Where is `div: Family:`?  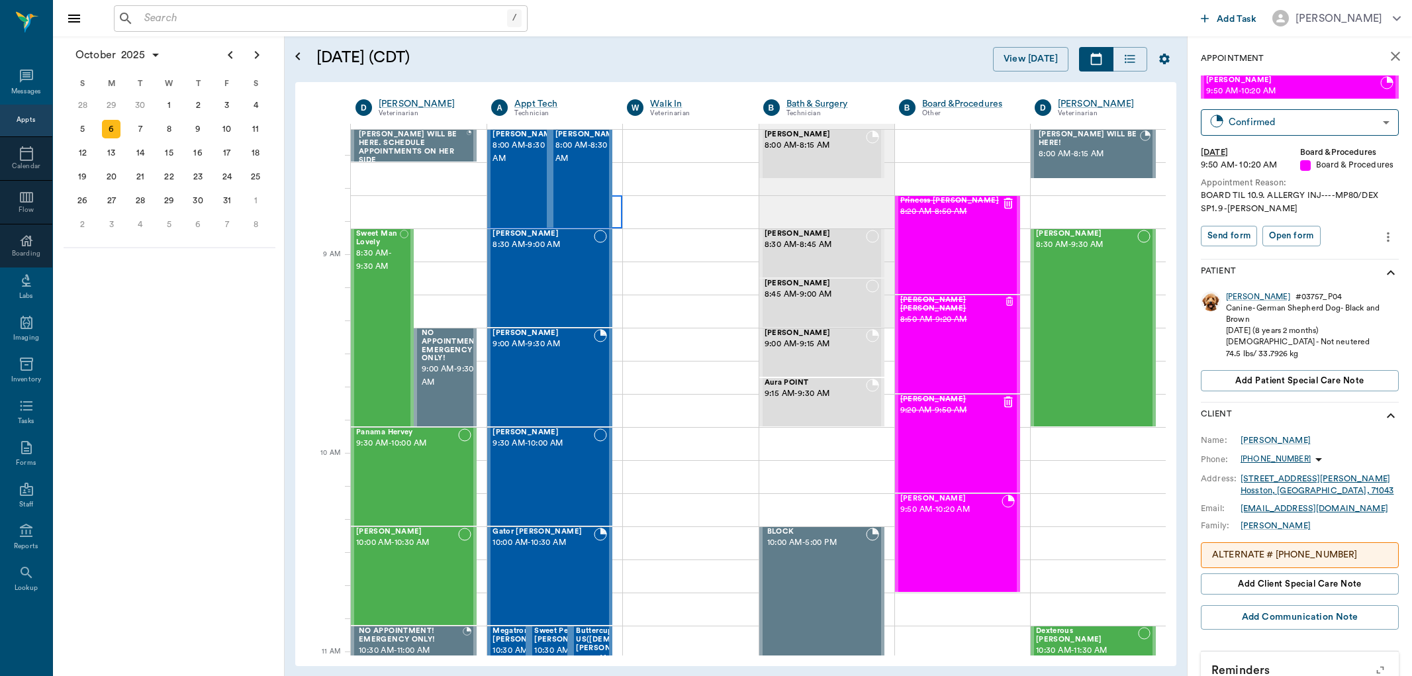 div: Family: is located at coordinates (1220, 525).